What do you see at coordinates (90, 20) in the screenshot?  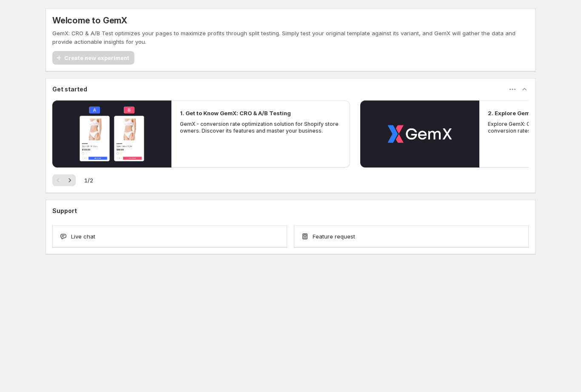 I see `h5: Welcome to GemX` at bounding box center [90, 20].